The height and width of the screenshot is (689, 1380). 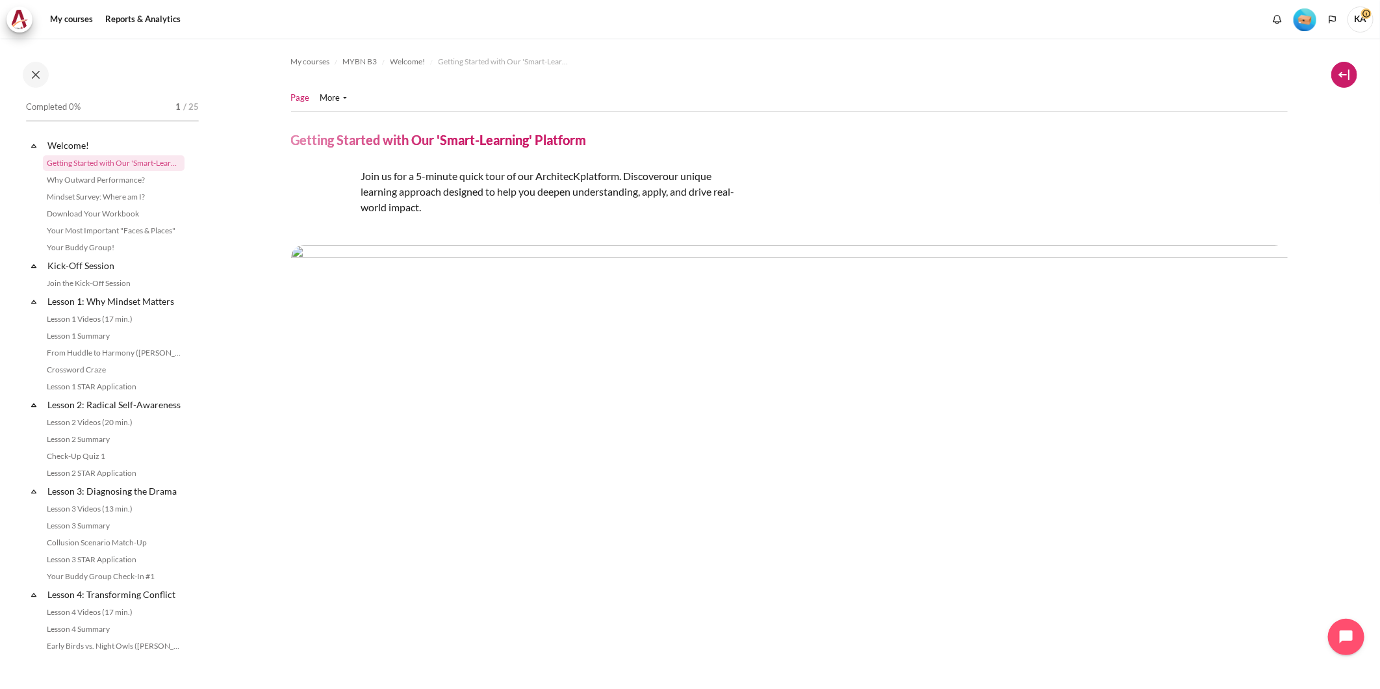 I want to click on a: Check-Up Quiz 1, so click(x=114, y=456).